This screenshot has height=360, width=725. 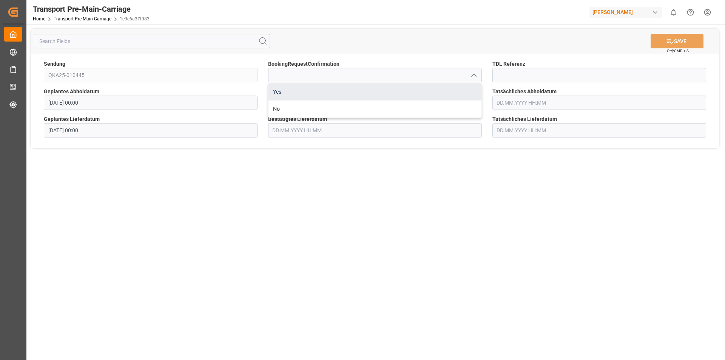 I want to click on div: Yes, so click(x=375, y=92).